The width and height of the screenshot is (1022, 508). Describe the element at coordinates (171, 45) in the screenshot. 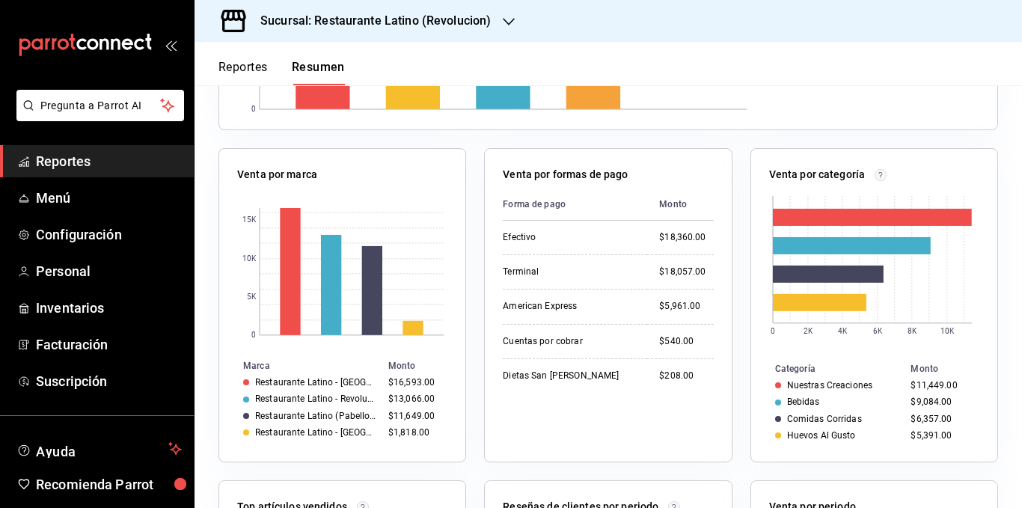

I see `button: open_drawer_menu` at that location.